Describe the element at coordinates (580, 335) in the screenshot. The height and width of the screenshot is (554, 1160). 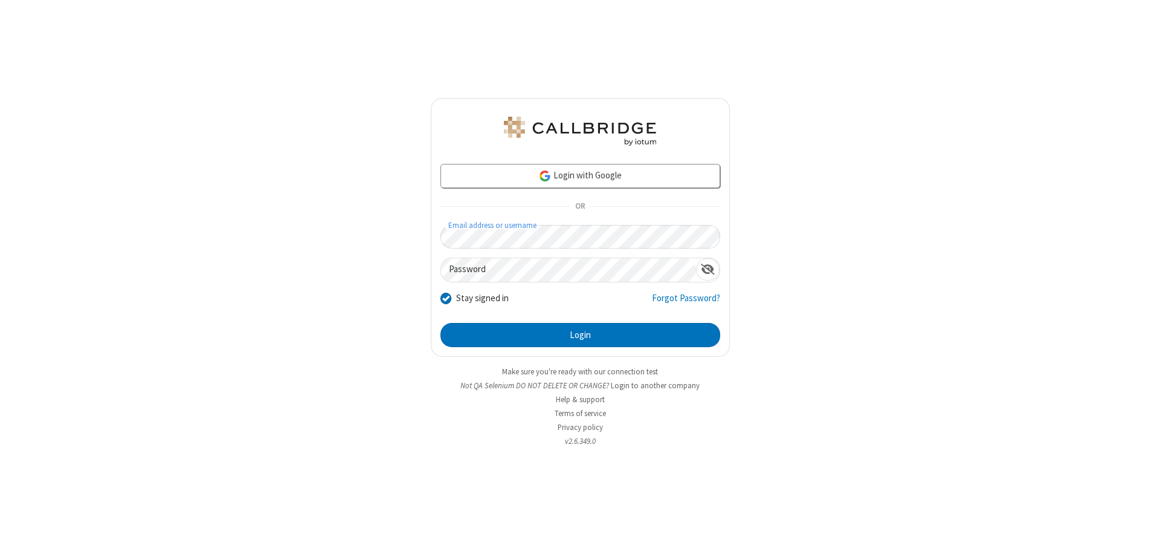
I see `button: Login` at that location.